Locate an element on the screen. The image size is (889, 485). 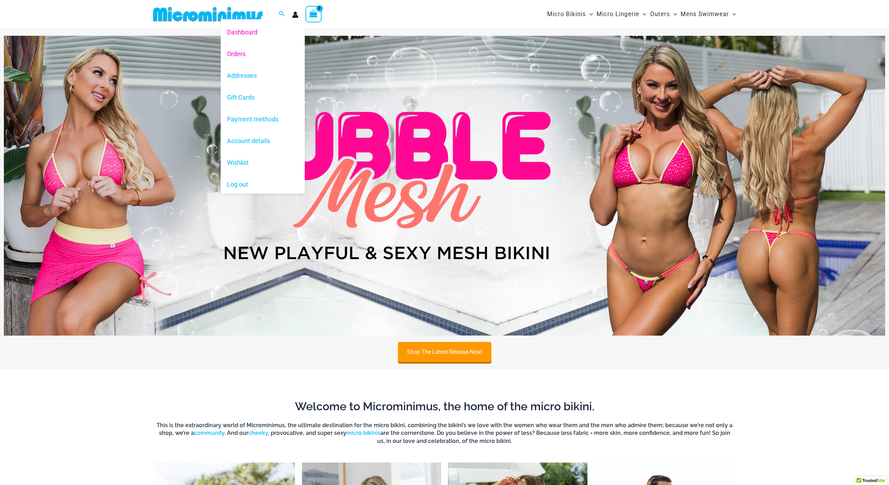
a: community is located at coordinates (209, 432).